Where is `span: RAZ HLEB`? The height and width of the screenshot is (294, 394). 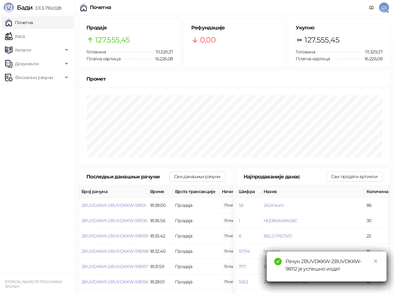 span: RAZ HLEB is located at coordinates (274, 266).